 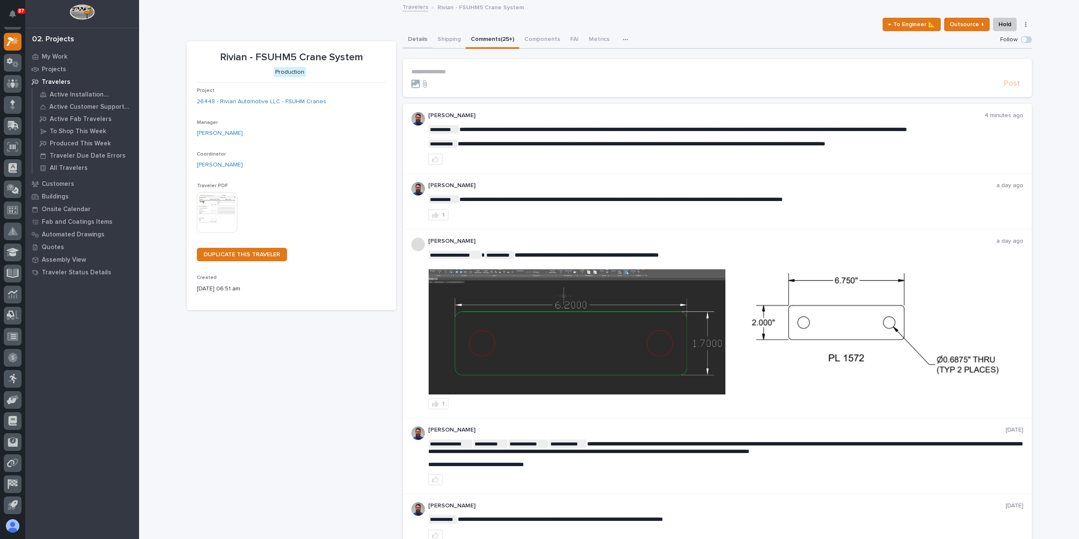 What do you see at coordinates (13, 14) in the screenshot?
I see `button: Notifications` at bounding box center [13, 14].